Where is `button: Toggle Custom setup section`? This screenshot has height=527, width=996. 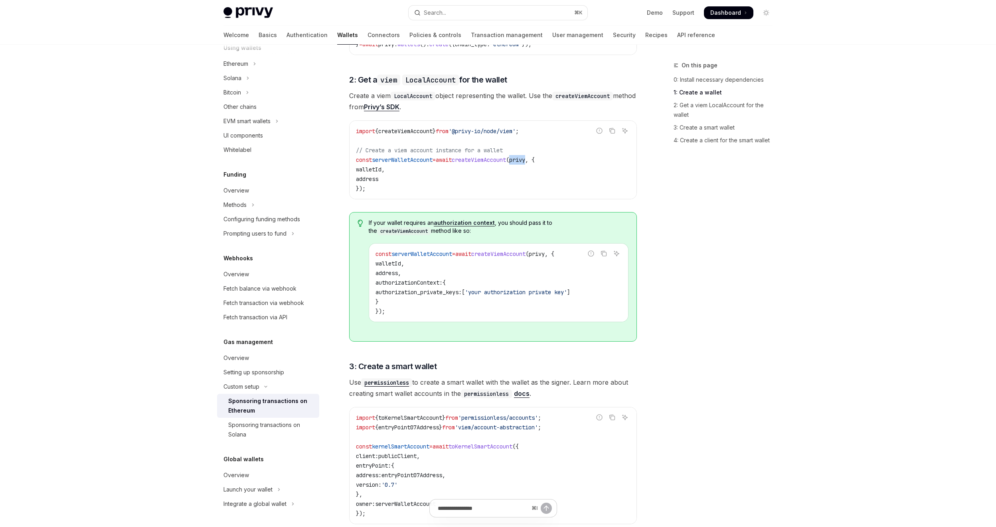
button: Toggle Custom setup section is located at coordinates (268, 387).